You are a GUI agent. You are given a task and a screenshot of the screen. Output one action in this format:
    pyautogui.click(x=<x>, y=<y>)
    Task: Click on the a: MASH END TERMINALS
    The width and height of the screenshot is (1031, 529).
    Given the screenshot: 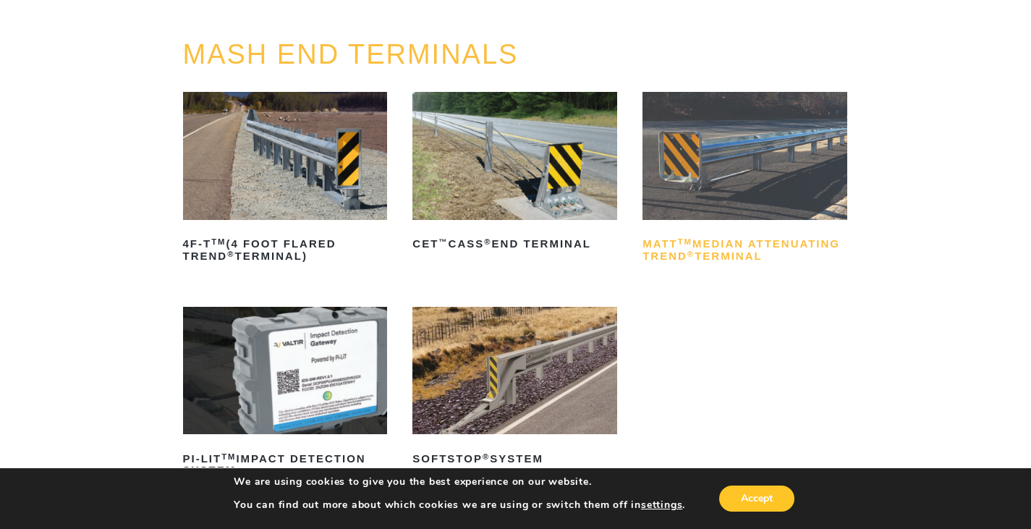 What is the action you would take?
    pyautogui.click(x=351, y=54)
    